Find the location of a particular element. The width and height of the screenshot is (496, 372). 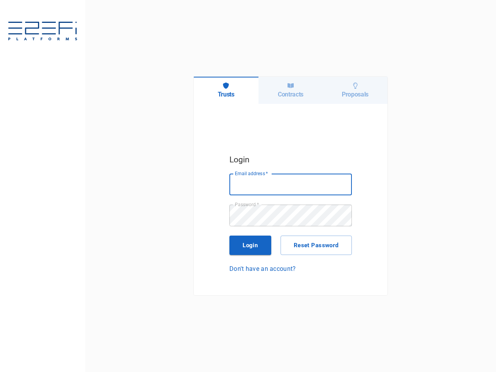

a: Don't have an account? is located at coordinates (291, 269).